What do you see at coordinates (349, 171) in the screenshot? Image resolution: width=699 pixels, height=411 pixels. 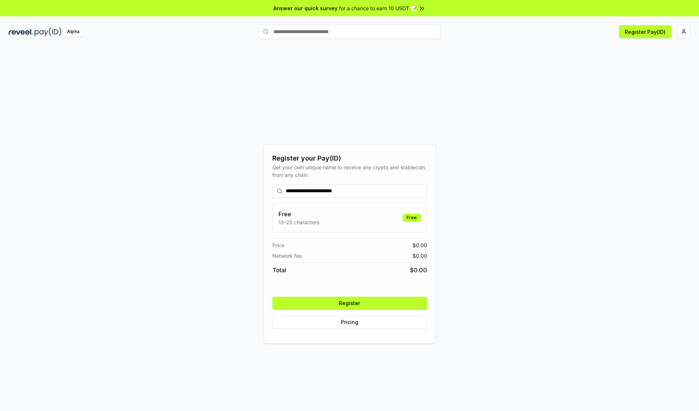 I see `div: Get your own unique name to receive any crypto and stablecoin, from any chain` at bounding box center [349, 171].